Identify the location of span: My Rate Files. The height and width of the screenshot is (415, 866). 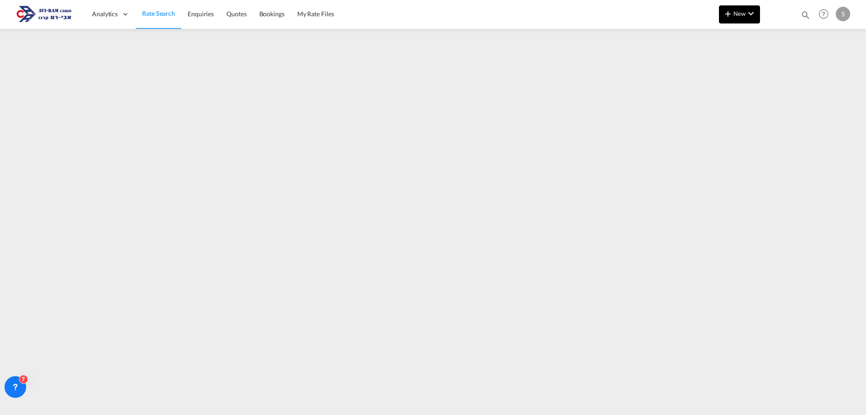
(316, 14).